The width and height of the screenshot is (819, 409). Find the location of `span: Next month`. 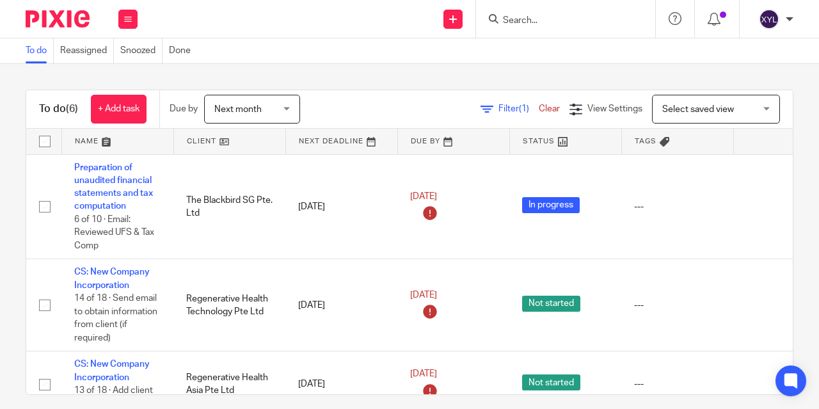

span: Next month is located at coordinates (238, 109).